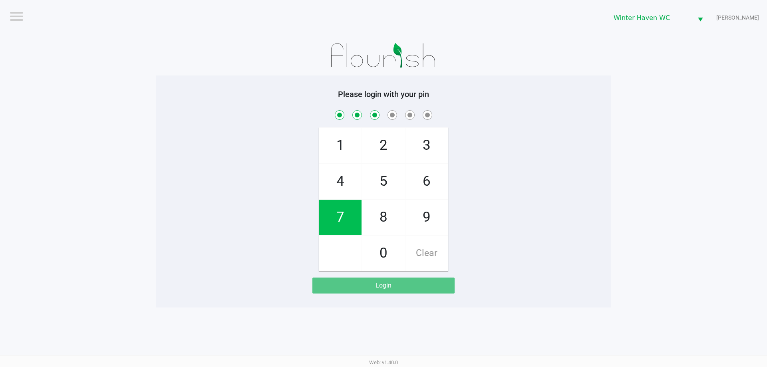 This screenshot has height=367, width=767. I want to click on button: Select, so click(700, 18).